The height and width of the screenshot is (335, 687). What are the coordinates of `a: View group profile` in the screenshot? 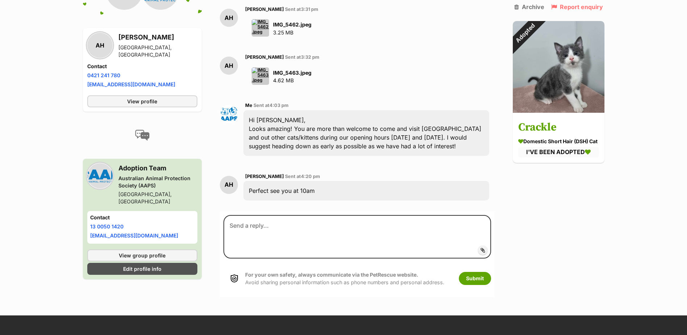 It's located at (142, 255).